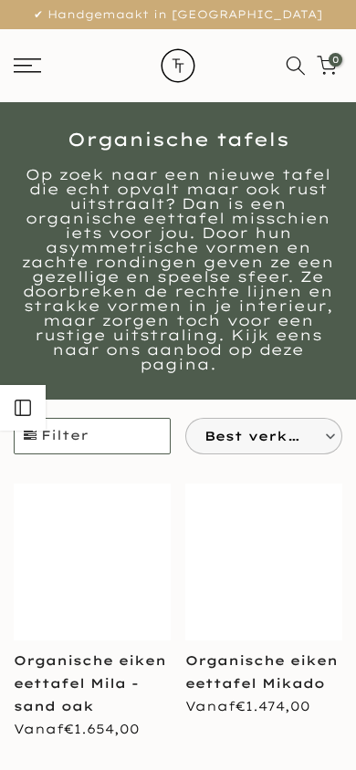 The height and width of the screenshot is (770, 356). I want to click on div: Op zoek naar een nieuwe tafel die echt opvalt maar ook rust uitstraalt? Dan is een organische eet..., so click(178, 269).